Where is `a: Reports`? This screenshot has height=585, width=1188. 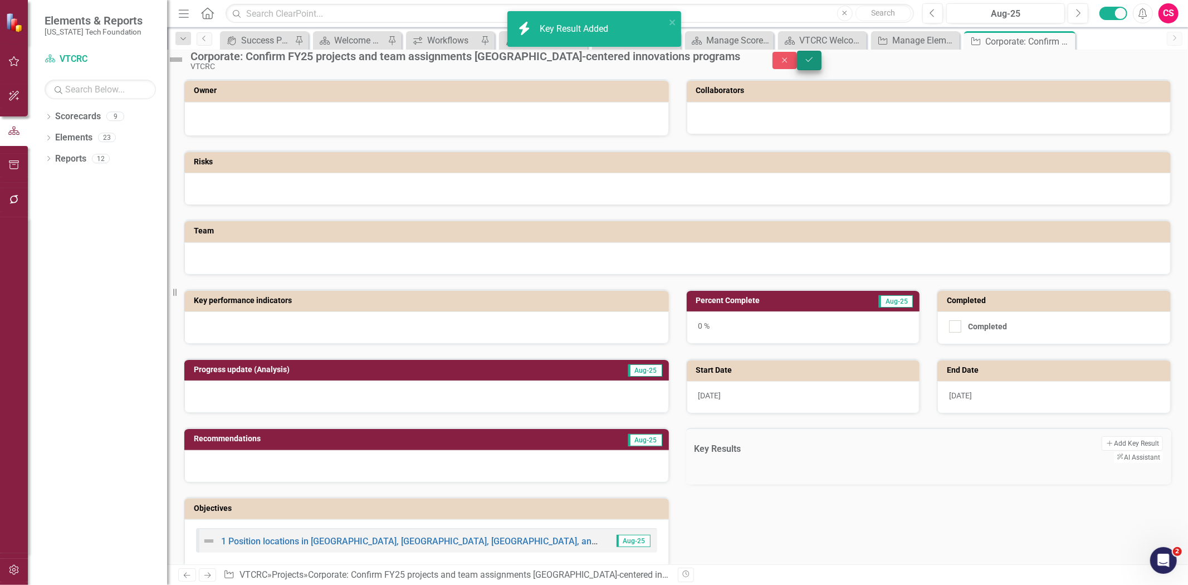 a: Reports is located at coordinates (71, 159).